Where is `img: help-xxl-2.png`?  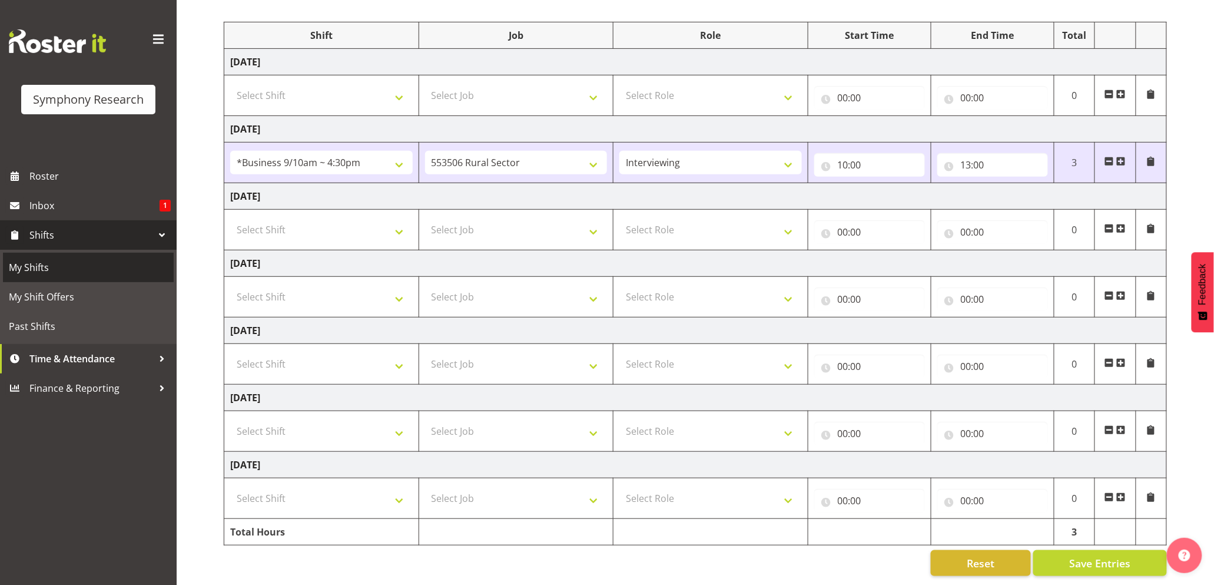
img: help-xxl-2.png is located at coordinates (1185, 555).